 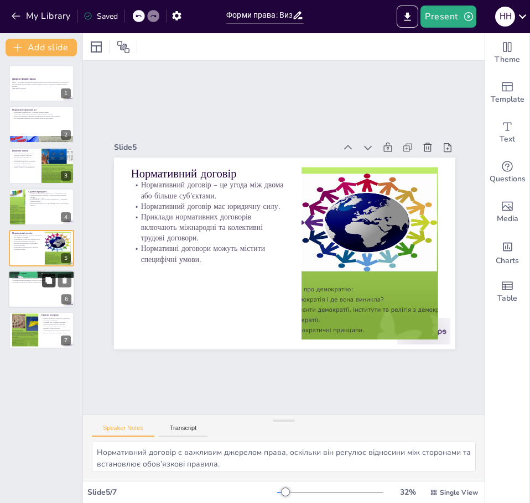 I want to click on div: Saved, so click(x=101, y=16).